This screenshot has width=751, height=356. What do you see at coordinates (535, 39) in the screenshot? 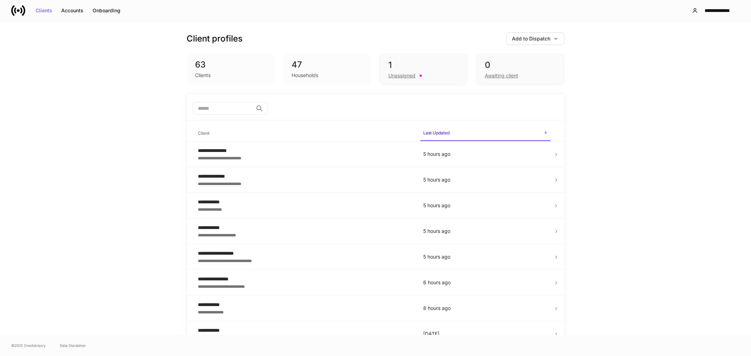
I see `div: Add to Dispatch` at bounding box center [535, 39].